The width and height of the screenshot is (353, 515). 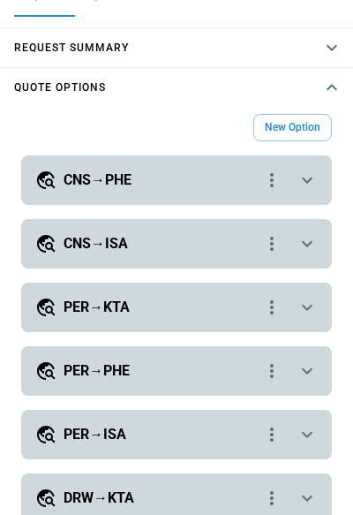 What do you see at coordinates (177, 180) in the screenshot?
I see `button: CNS→PHEquote-option-actions` at bounding box center [177, 180].